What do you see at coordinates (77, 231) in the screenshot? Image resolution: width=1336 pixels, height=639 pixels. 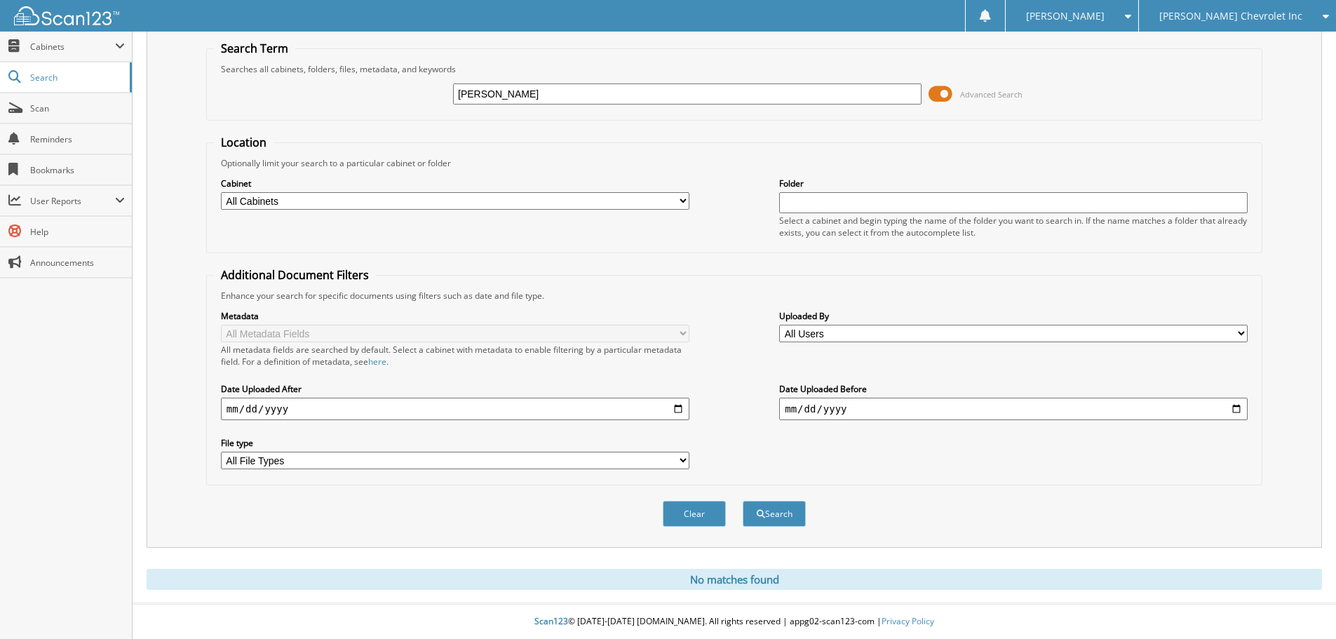 I see `span: Help` at bounding box center [77, 231].